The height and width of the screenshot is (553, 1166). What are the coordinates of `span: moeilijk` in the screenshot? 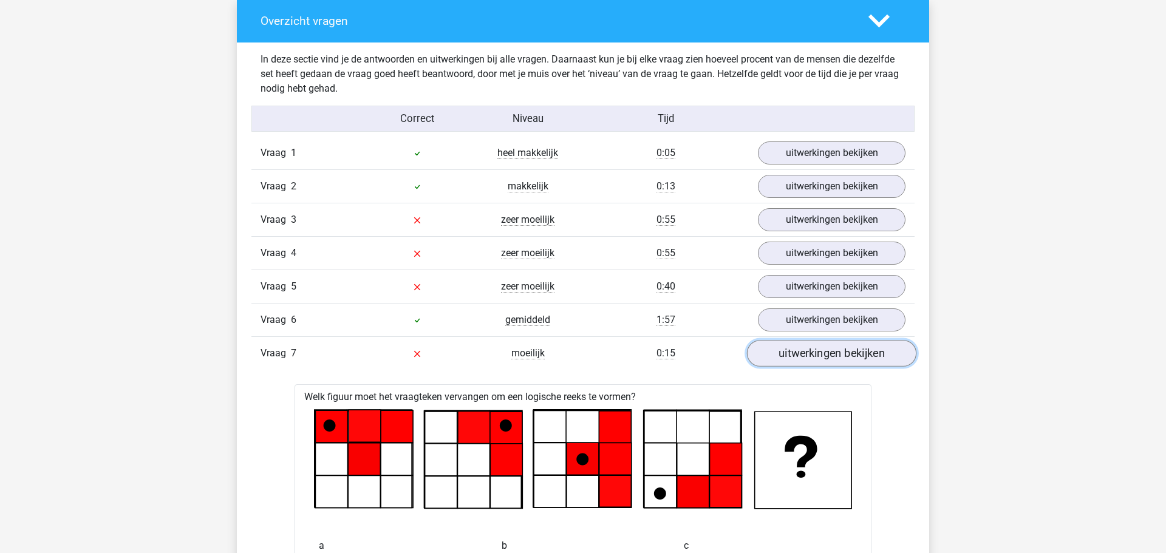 It's located at (528, 354).